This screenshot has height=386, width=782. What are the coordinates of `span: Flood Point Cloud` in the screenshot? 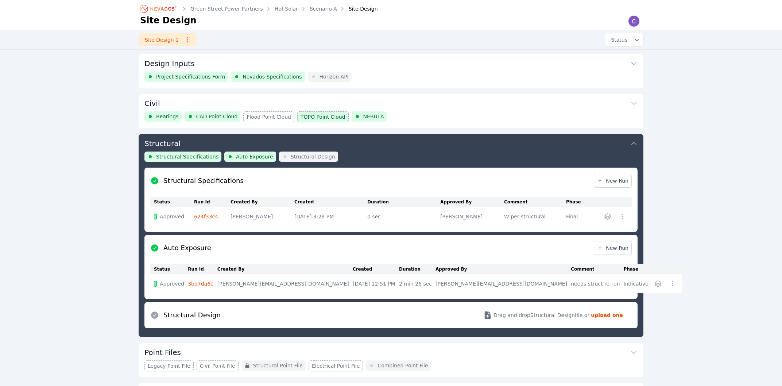 It's located at (269, 117).